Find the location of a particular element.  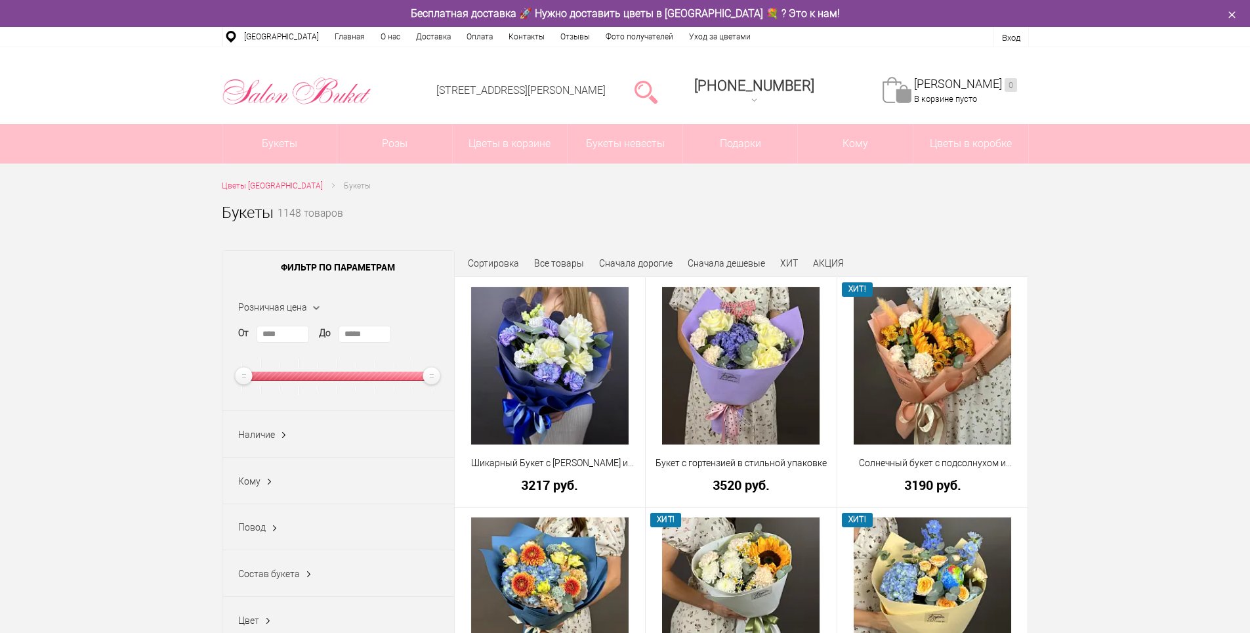

a: Отзывы is located at coordinates (575, 37).